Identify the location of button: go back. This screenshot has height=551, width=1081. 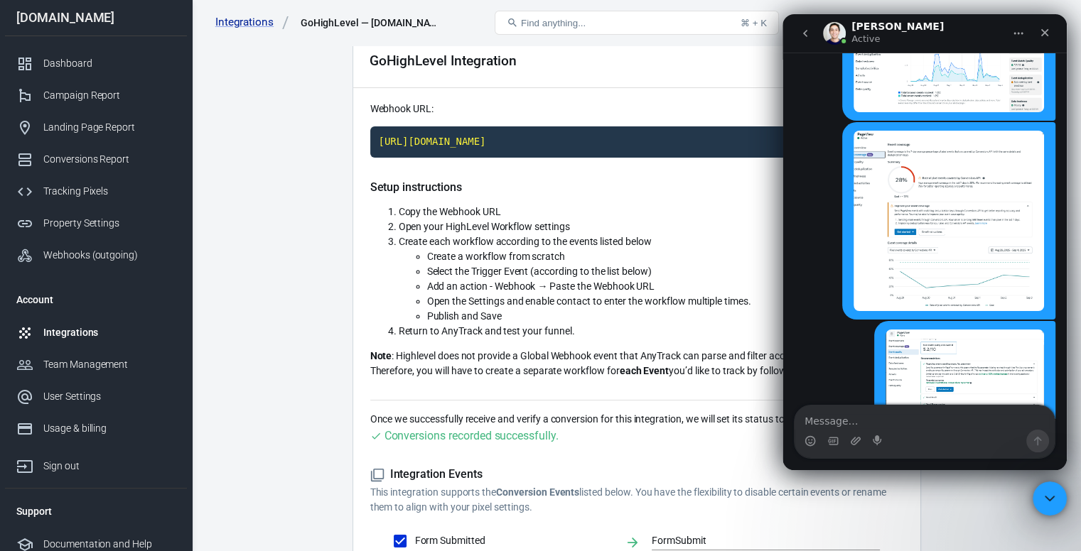
(23, 19).